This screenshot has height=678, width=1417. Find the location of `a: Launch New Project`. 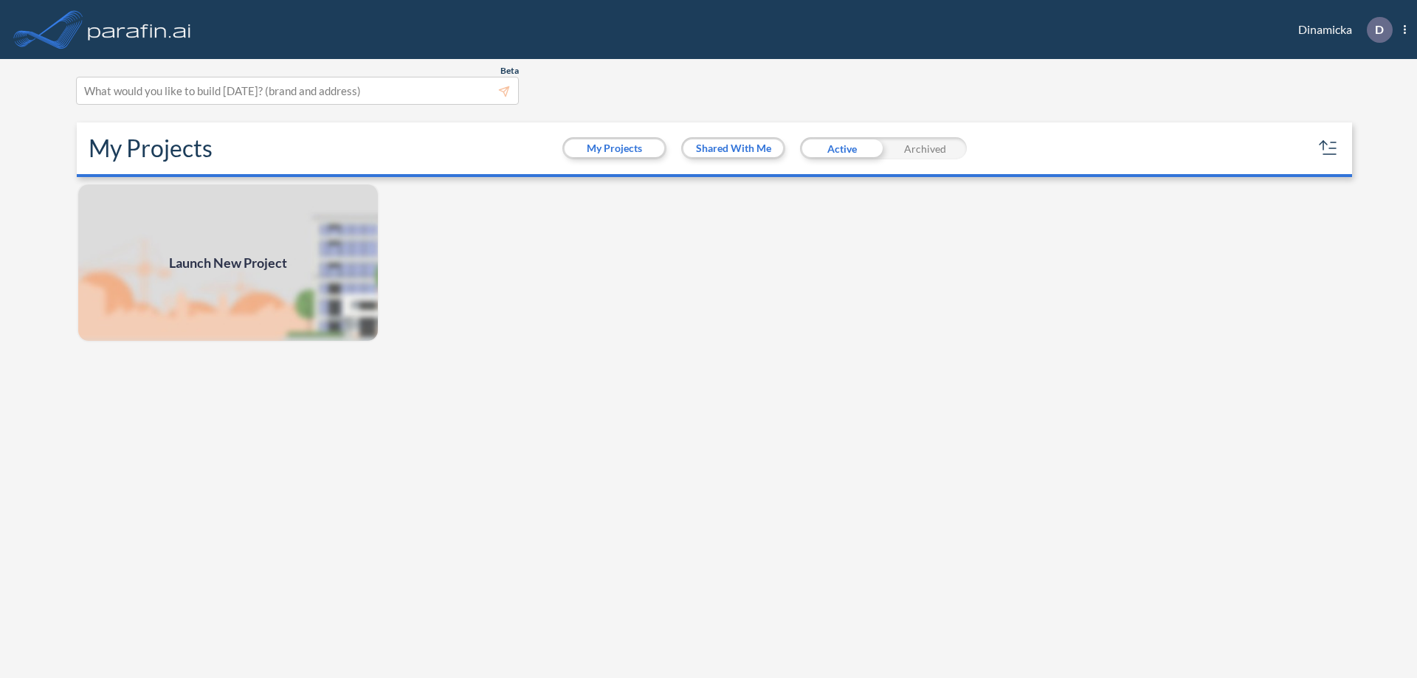

a: Launch New Project is located at coordinates (228, 263).